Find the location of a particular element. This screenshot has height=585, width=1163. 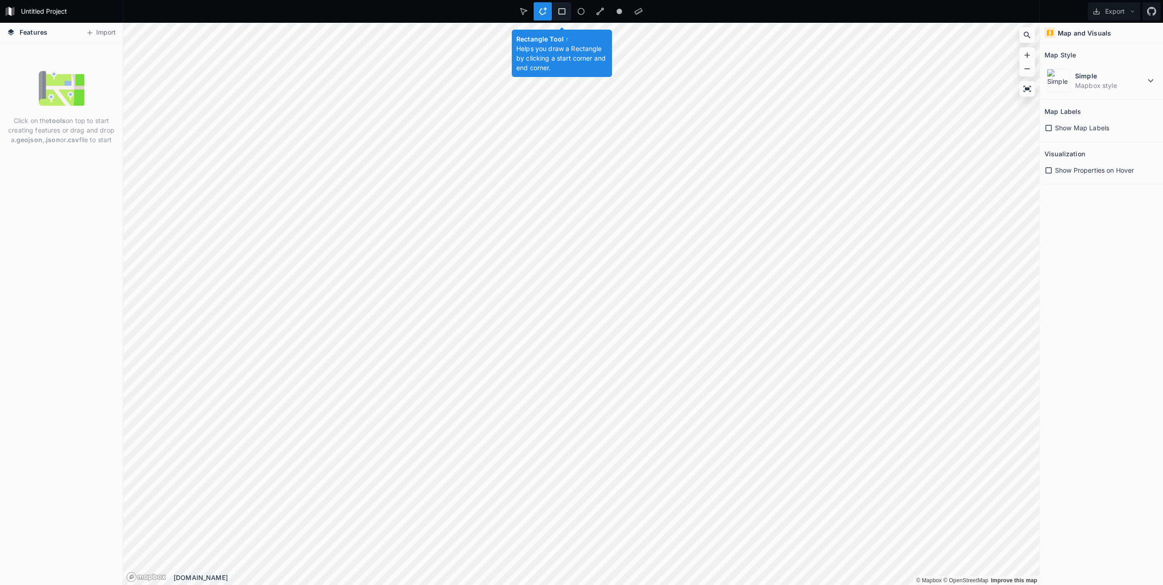

h2: Map Labels is located at coordinates (1063, 111).